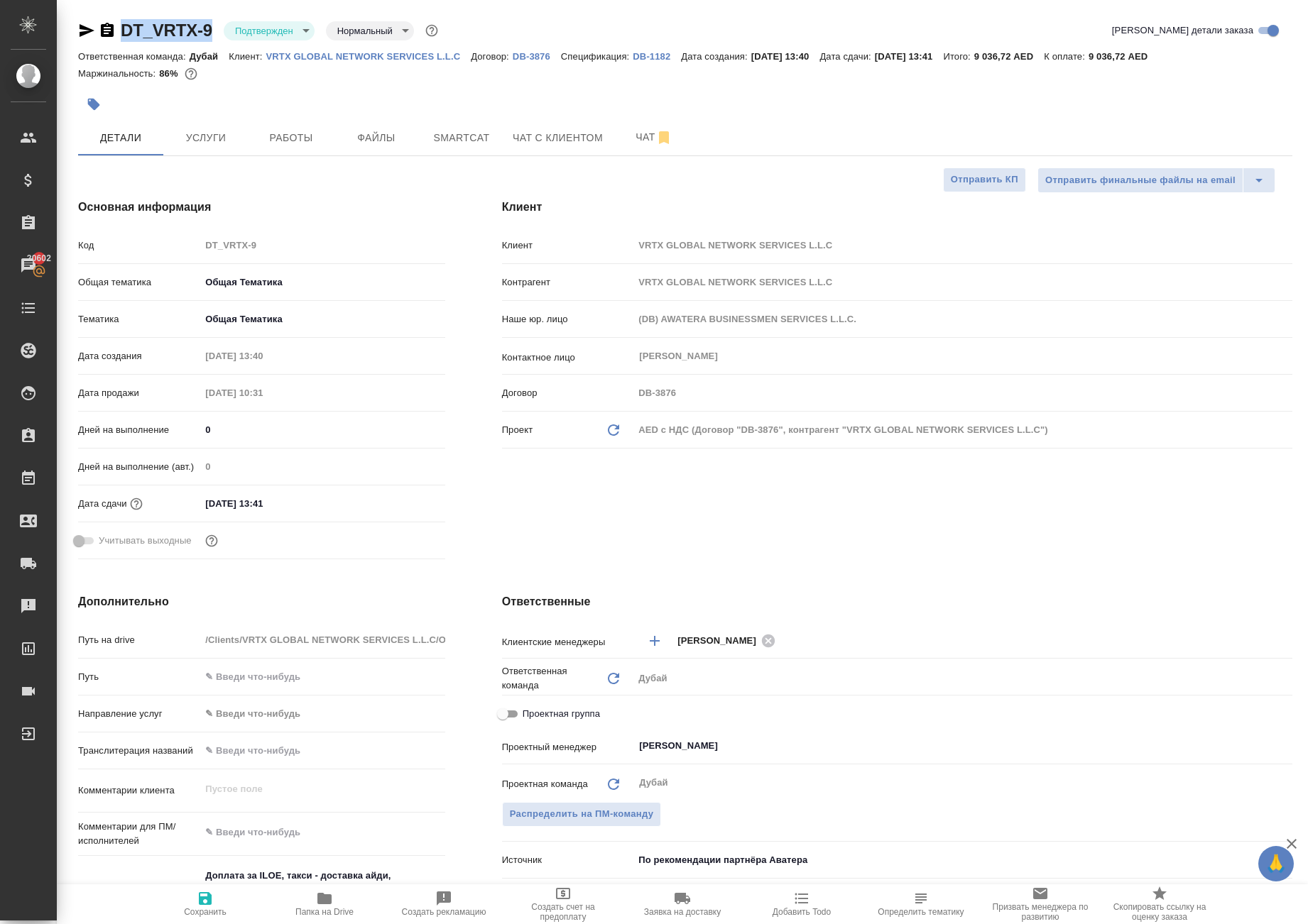 This screenshot has height=924, width=1308. What do you see at coordinates (212, 541) in the screenshot?
I see `button: Выбери, если сб и вс нужно считать рабочими днями для выполнения заказа.` at bounding box center [212, 541].